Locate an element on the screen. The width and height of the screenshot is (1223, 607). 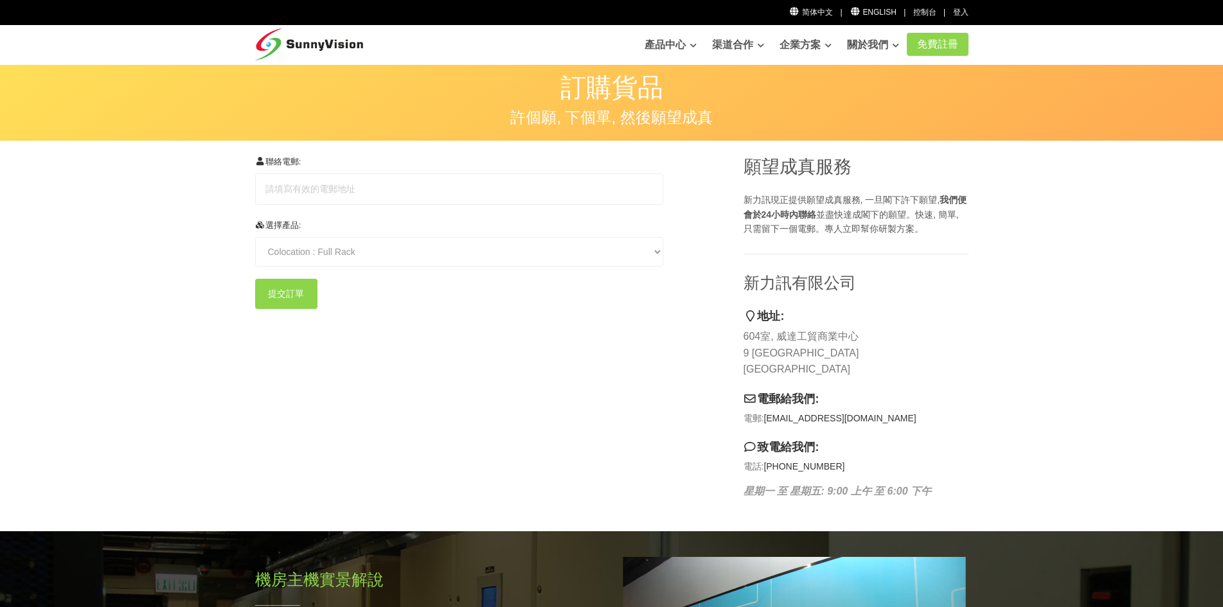
a: 免費註冊 is located at coordinates (938, 44).